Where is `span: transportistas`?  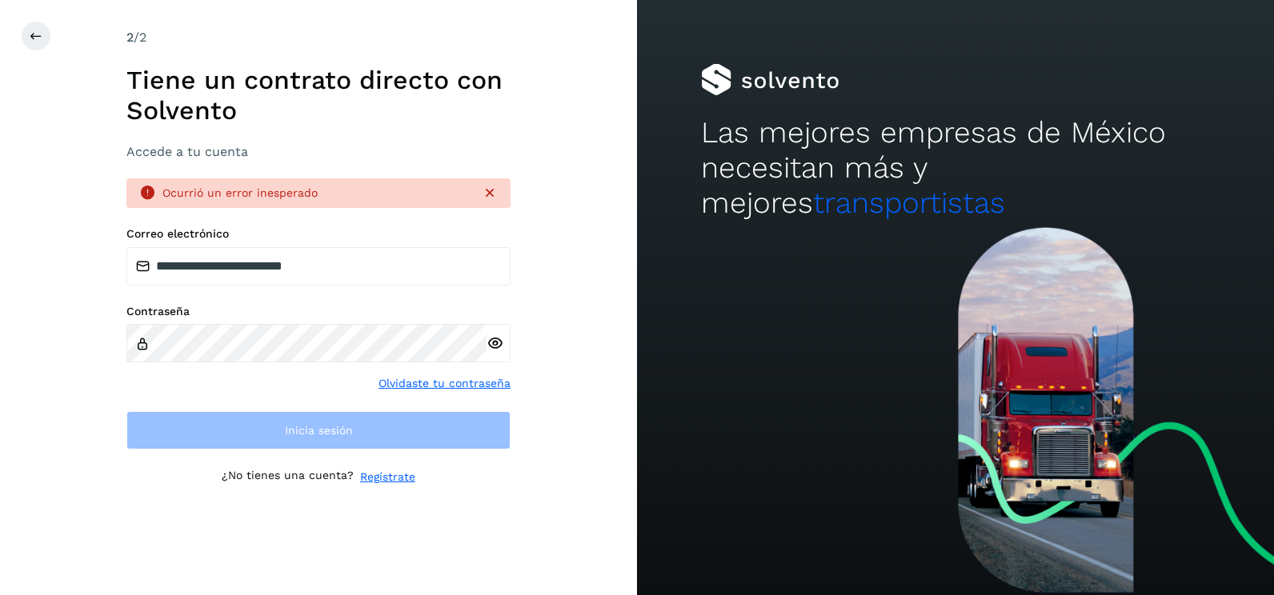 span: transportistas is located at coordinates (909, 202).